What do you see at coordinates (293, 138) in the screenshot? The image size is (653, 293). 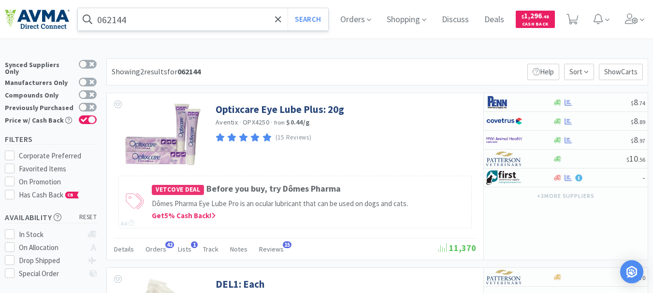 I see `p: (15 Reviews)` at bounding box center [293, 138].